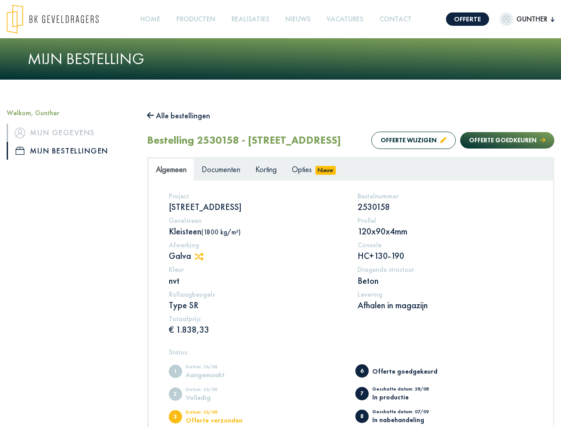 This screenshot has width=561, height=427. Describe the element at coordinates (281, 59) in the screenshot. I see `h1: Mijn bestelling` at that location.